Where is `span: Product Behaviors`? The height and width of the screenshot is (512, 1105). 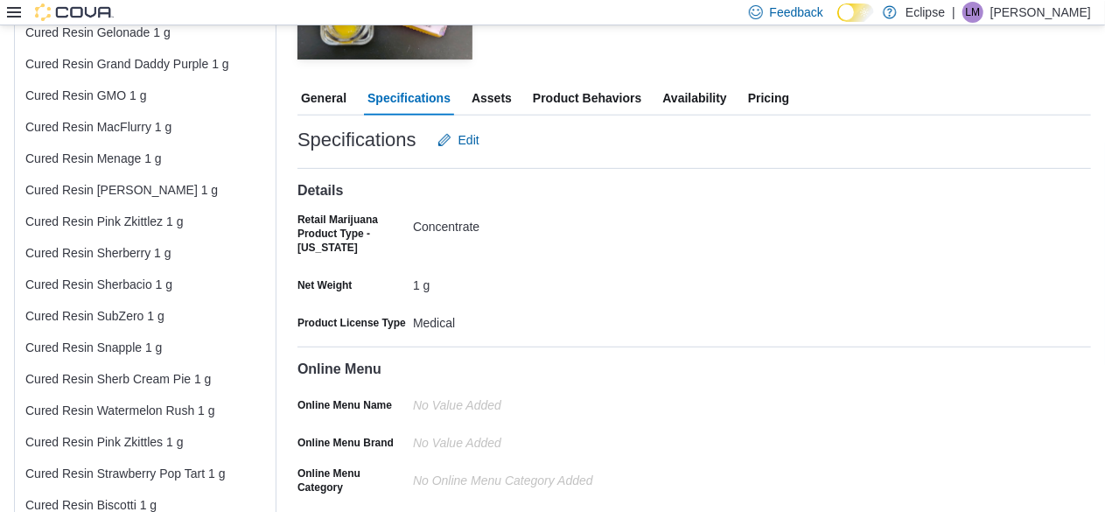 span: Product Behaviors is located at coordinates (587, 98).